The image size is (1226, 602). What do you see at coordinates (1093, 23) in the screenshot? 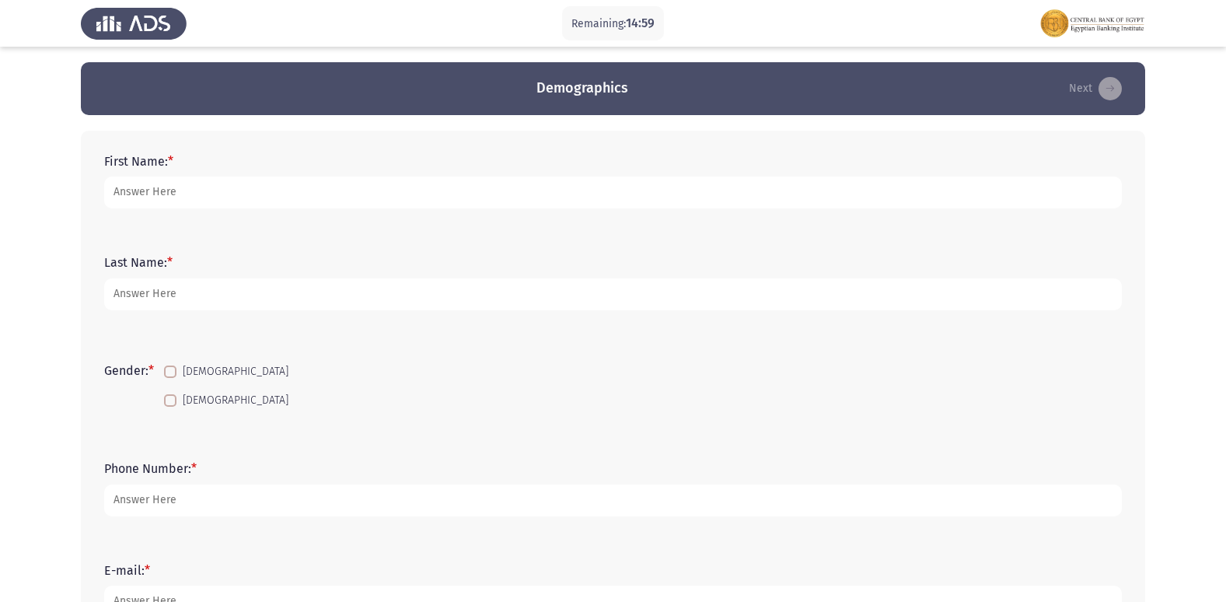
I see `img: Assessment logo of FOCUS Assessment 3 Modules EN` at bounding box center [1093, 23].